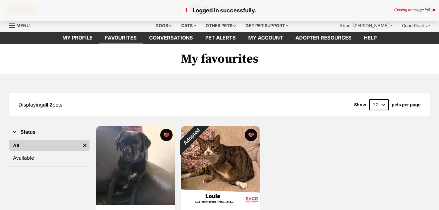 The height and width of the screenshot is (210, 439). I want to click on a: Help, so click(371, 38).